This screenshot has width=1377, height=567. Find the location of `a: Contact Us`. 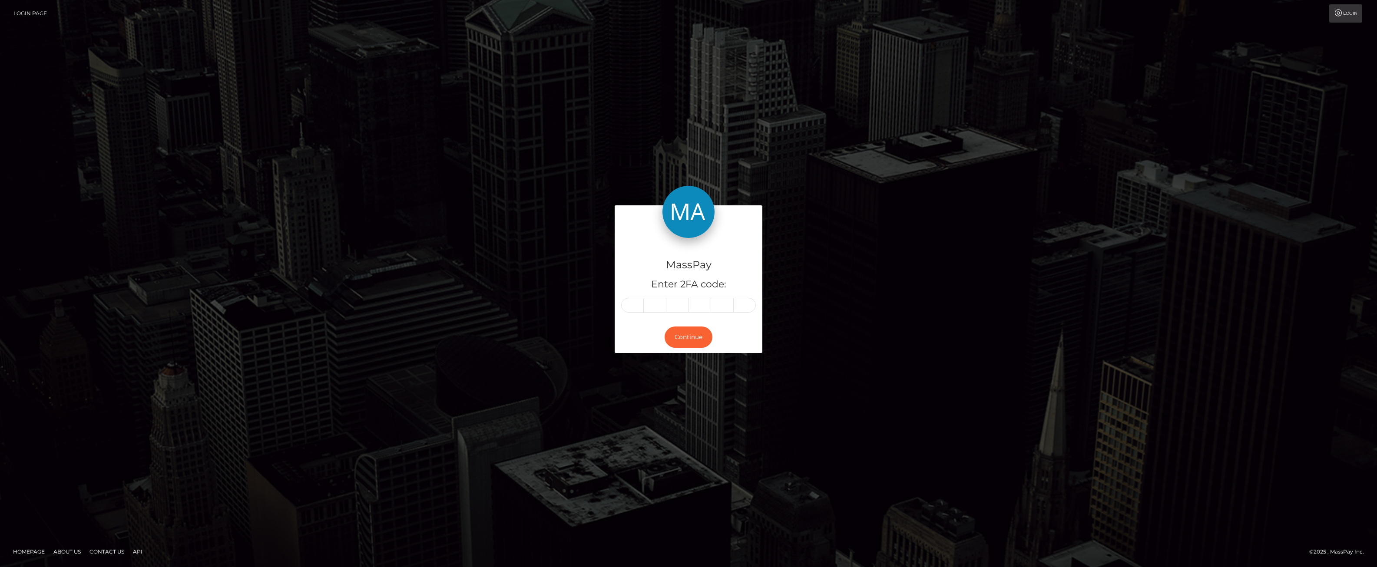

a: Contact Us is located at coordinates (107, 552).